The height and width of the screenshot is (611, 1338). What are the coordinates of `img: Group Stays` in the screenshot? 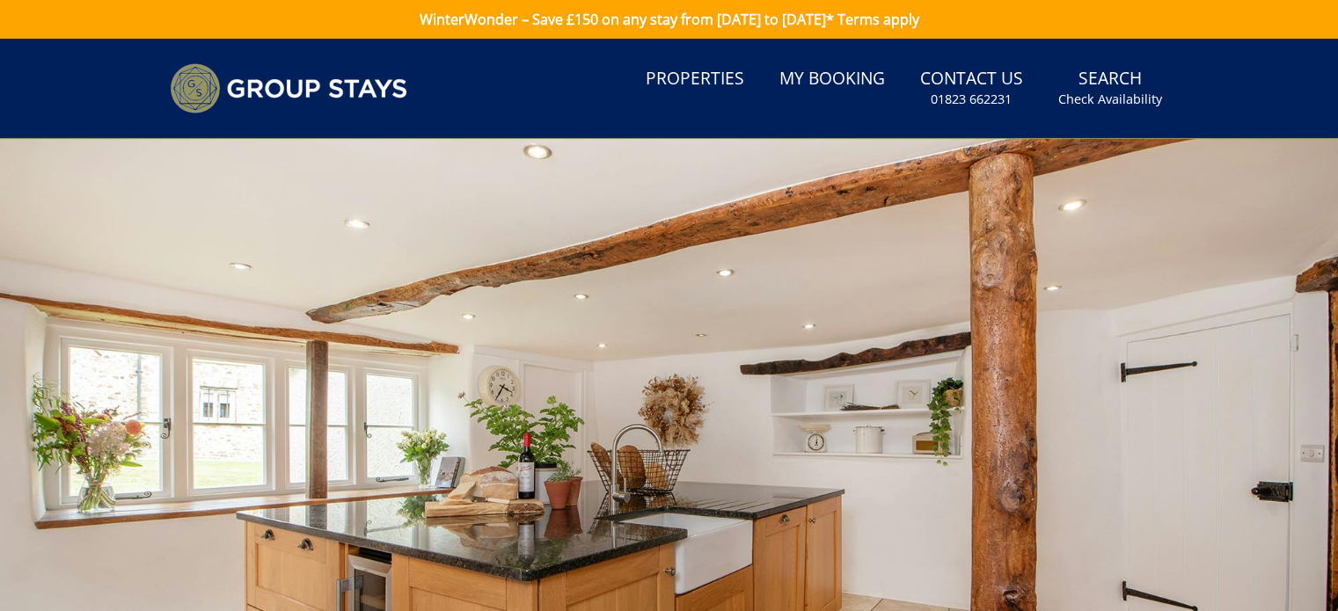 It's located at (288, 88).